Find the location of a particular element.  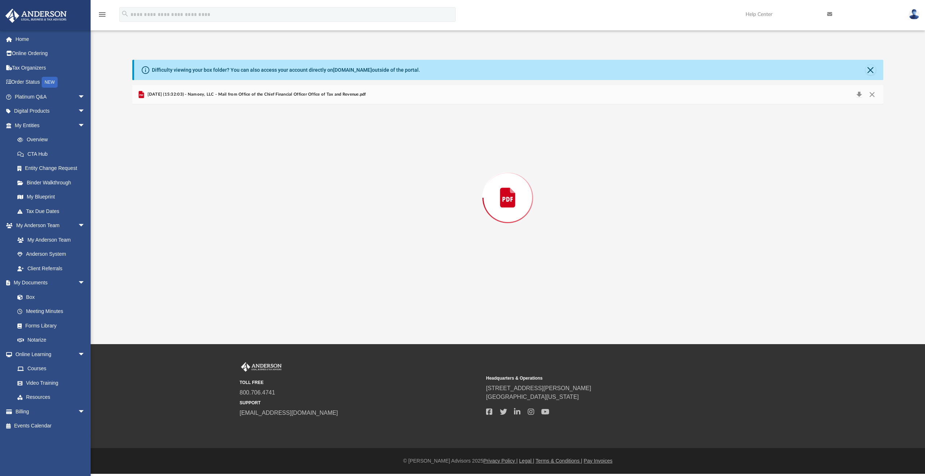

div: Preview is located at coordinates (508, 188).